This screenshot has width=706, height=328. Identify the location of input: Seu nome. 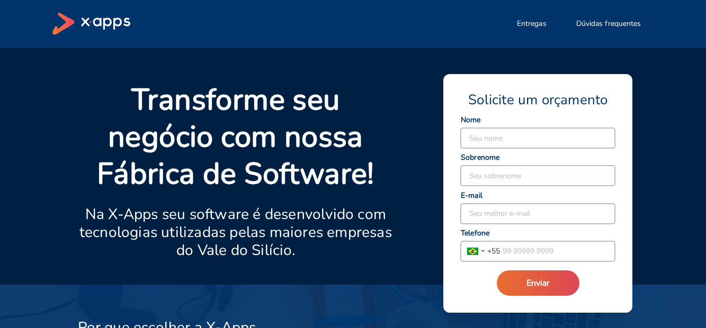
(537, 138).